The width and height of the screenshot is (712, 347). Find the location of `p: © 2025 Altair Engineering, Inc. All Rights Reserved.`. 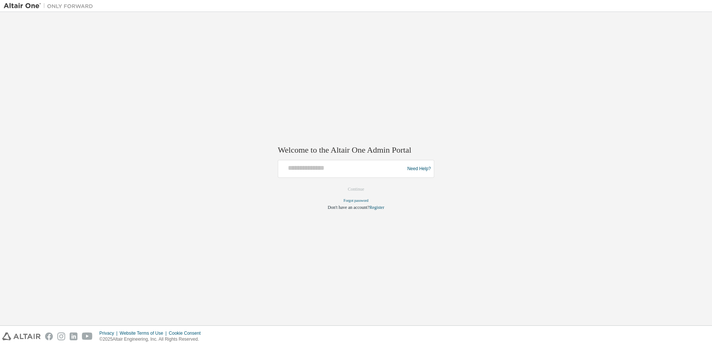

p: © 2025 Altair Engineering, Inc. All Rights Reserved. is located at coordinates (152, 339).